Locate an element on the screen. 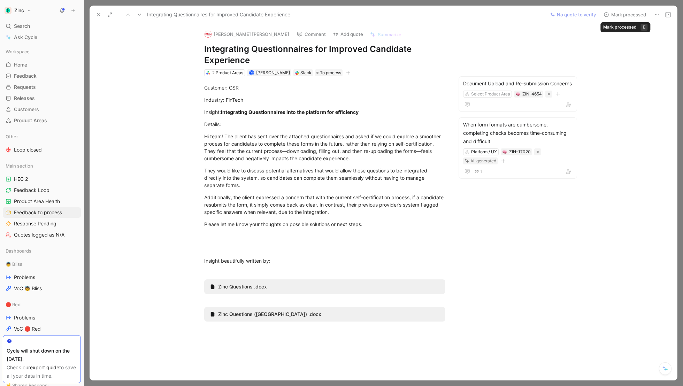  div: Please let me know your thoughts on possible solutions or next steps. is located at coordinates (325, 224).